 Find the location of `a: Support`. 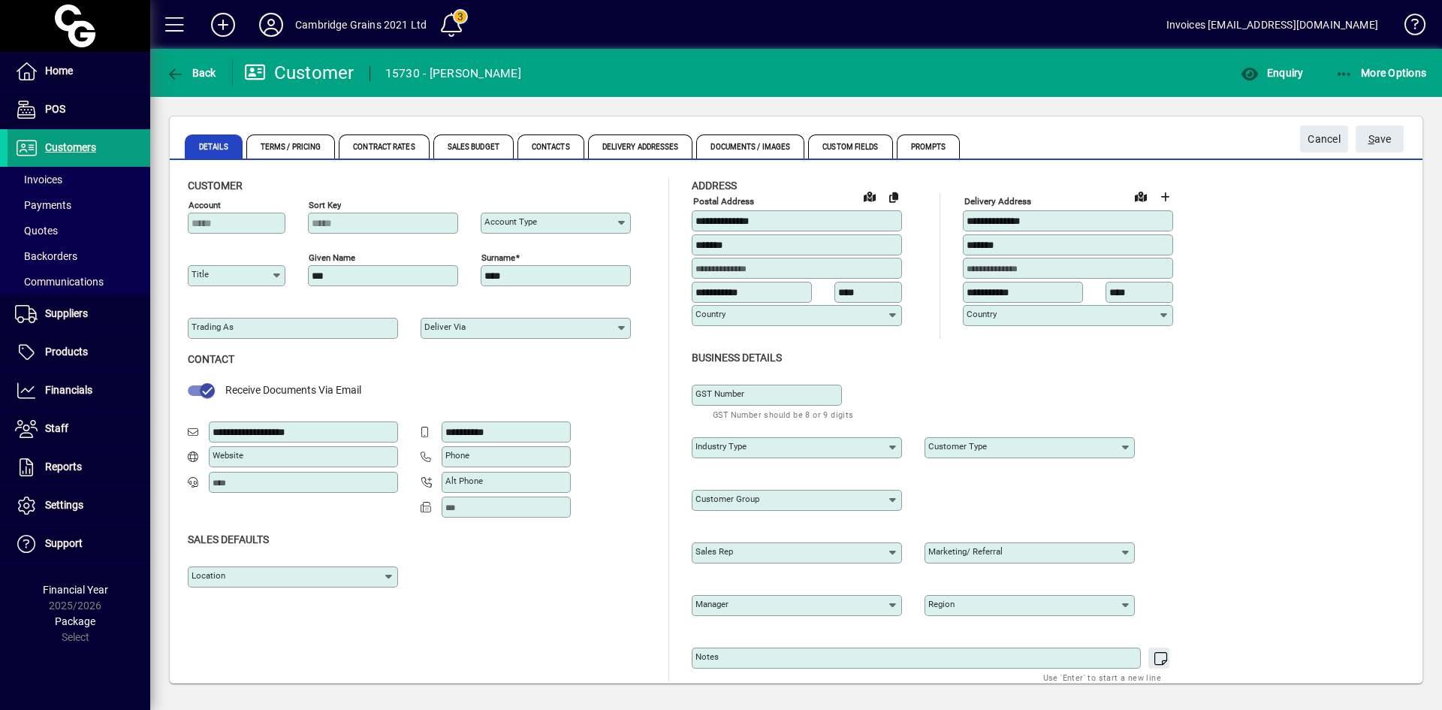

a: Support is located at coordinates (79, 544).